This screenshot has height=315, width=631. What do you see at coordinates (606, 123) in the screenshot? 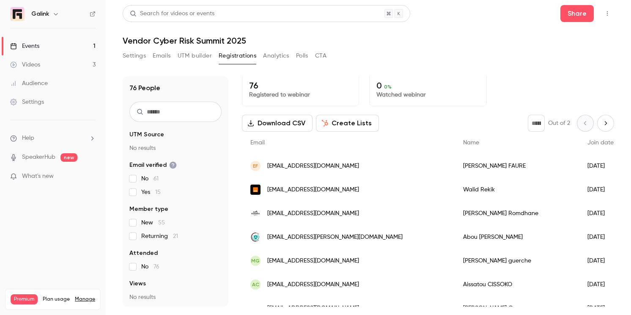
I see `button: Next page` at bounding box center [606, 123].